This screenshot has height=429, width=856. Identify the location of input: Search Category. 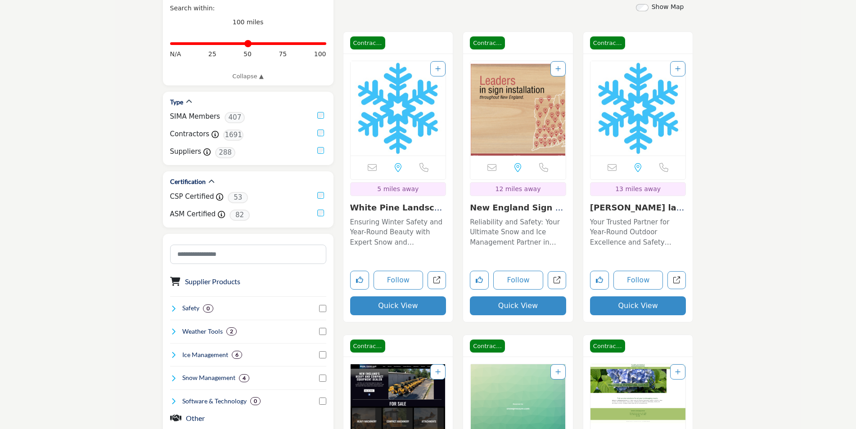
(248, 254).